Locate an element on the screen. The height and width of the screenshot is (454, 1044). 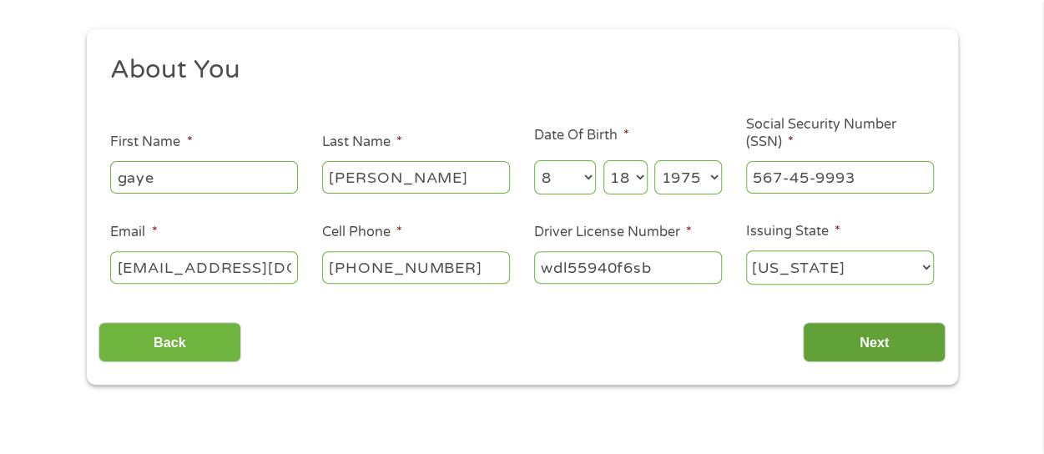
label: Issuing State is located at coordinates (793, 231).